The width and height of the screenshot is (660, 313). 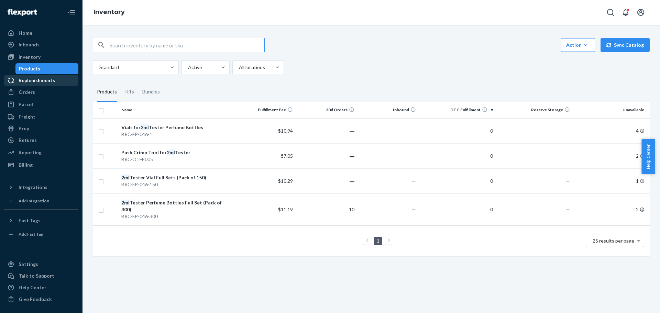 I want to click on a: Home, so click(x=41, y=33).